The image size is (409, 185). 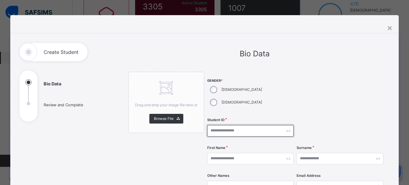 What do you see at coordinates (254, 54) in the screenshot?
I see `span: Bio Data` at bounding box center [254, 54].